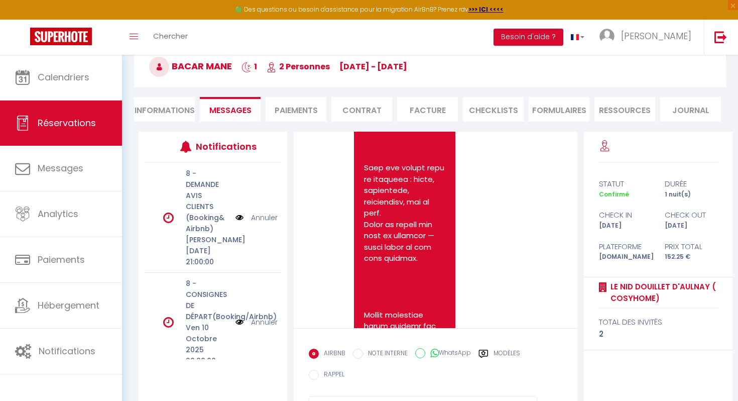  What do you see at coordinates (507, 355) in the screenshot?
I see `label: Modèles` at bounding box center [507, 355].